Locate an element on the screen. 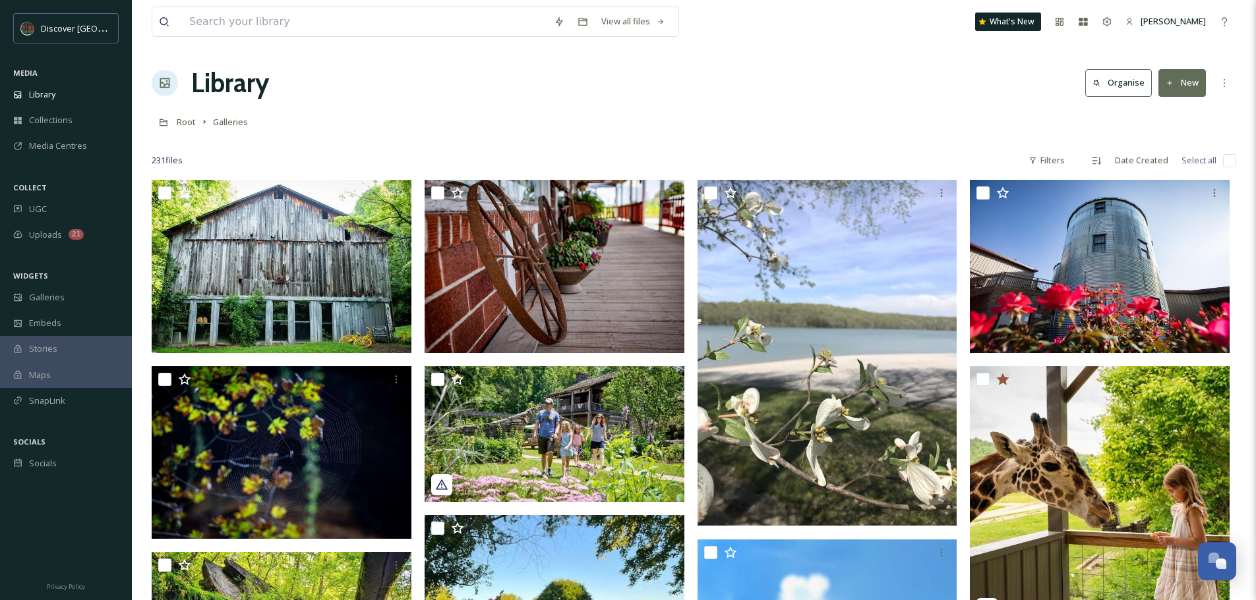  h1: Library is located at coordinates (230, 83).